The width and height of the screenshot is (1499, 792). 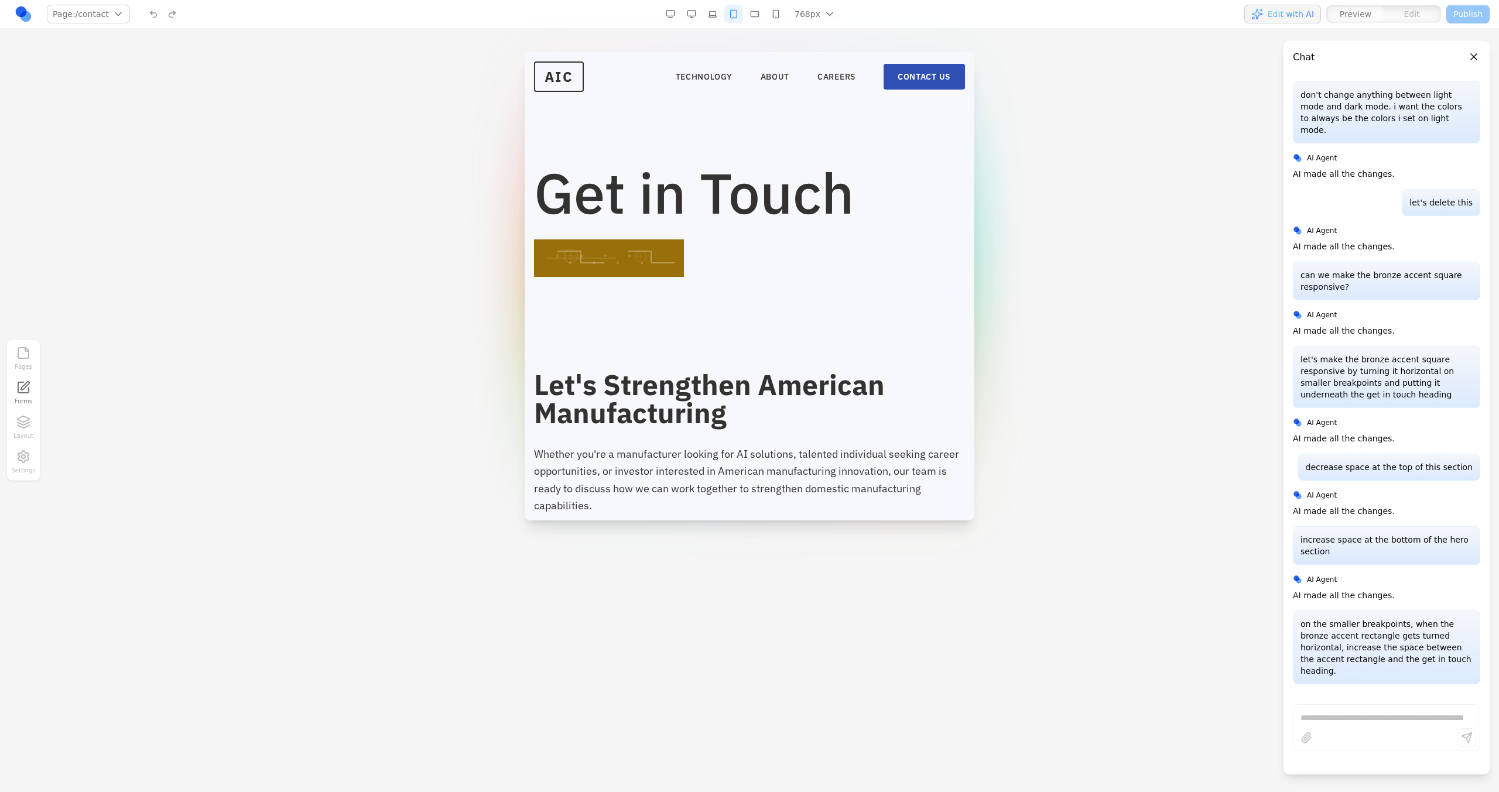 I want to click on a: Forms, so click(x=23, y=393).